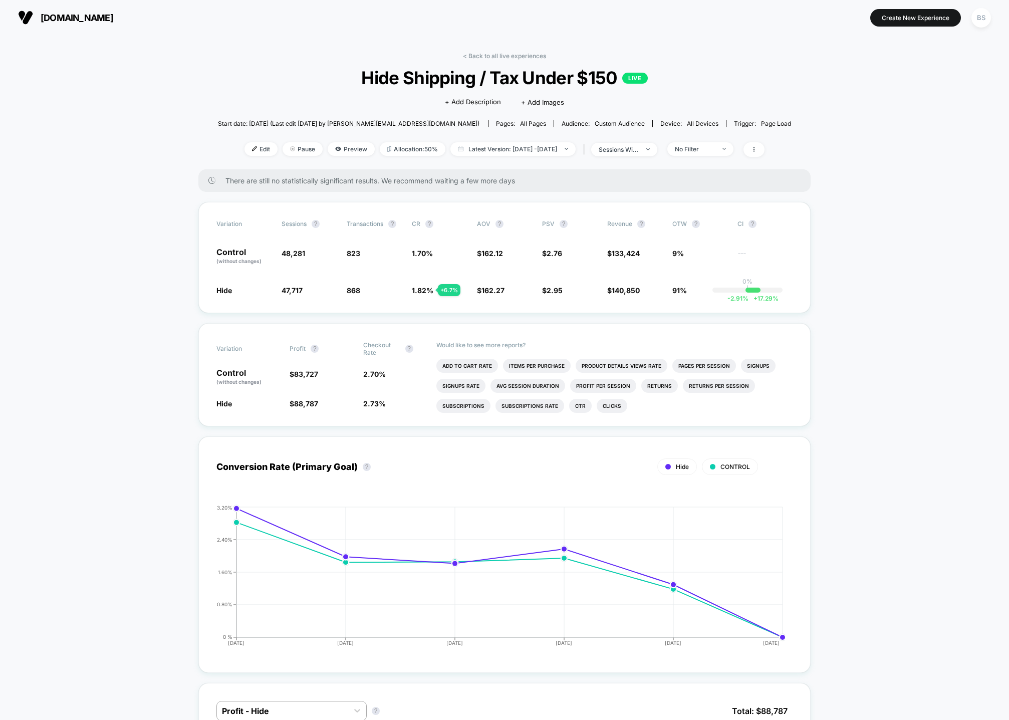 Image resolution: width=1009 pixels, height=720 pixels. I want to click on li: Signups Rate, so click(461, 386).